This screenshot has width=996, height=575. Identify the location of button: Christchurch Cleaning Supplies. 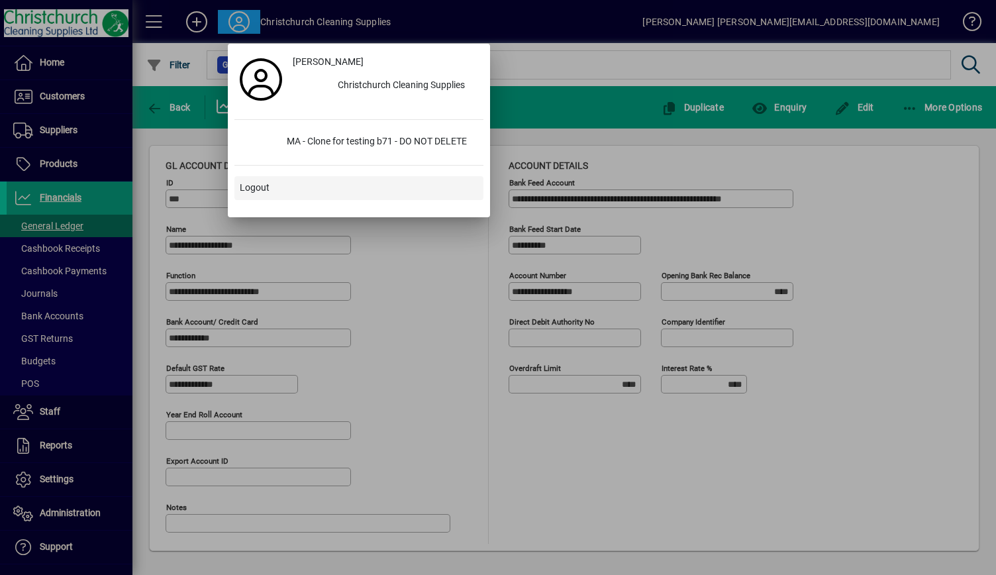
(386, 86).